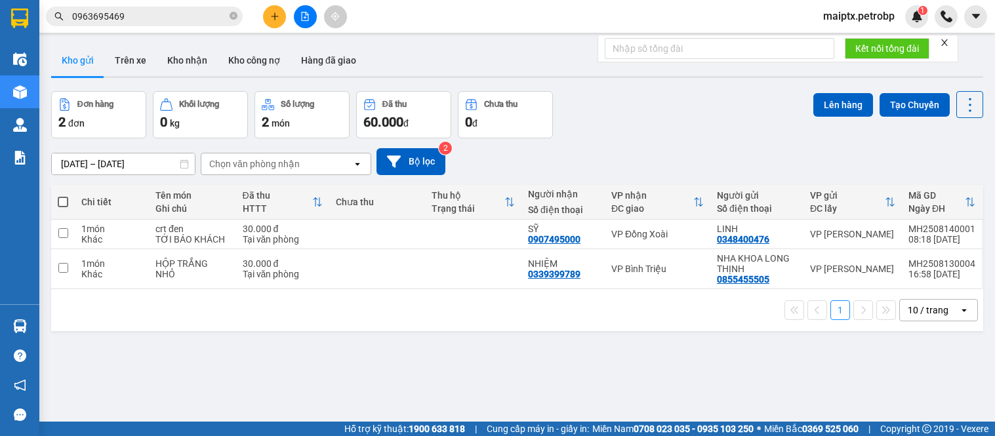 Image resolution: width=995 pixels, height=436 pixels. I want to click on div: Tại văn phòng, so click(283, 239).